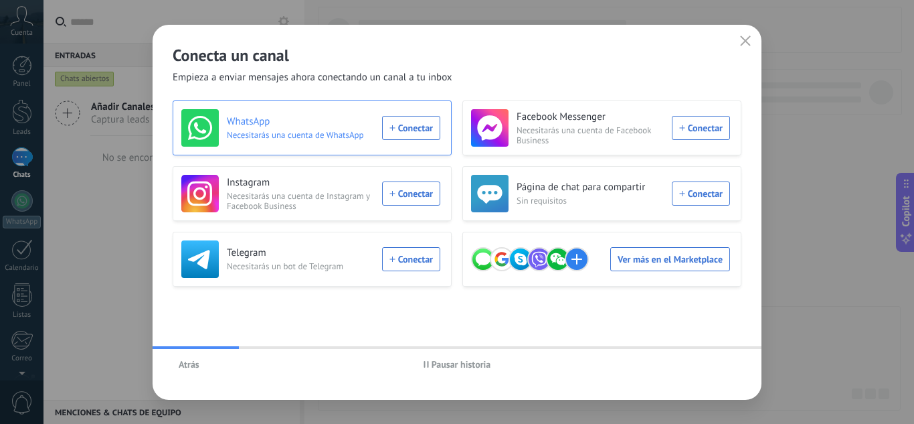  Describe the element at coordinates (590, 135) in the screenshot. I see `span: Necesitarás una cuenta de Facebook Business` at that location.